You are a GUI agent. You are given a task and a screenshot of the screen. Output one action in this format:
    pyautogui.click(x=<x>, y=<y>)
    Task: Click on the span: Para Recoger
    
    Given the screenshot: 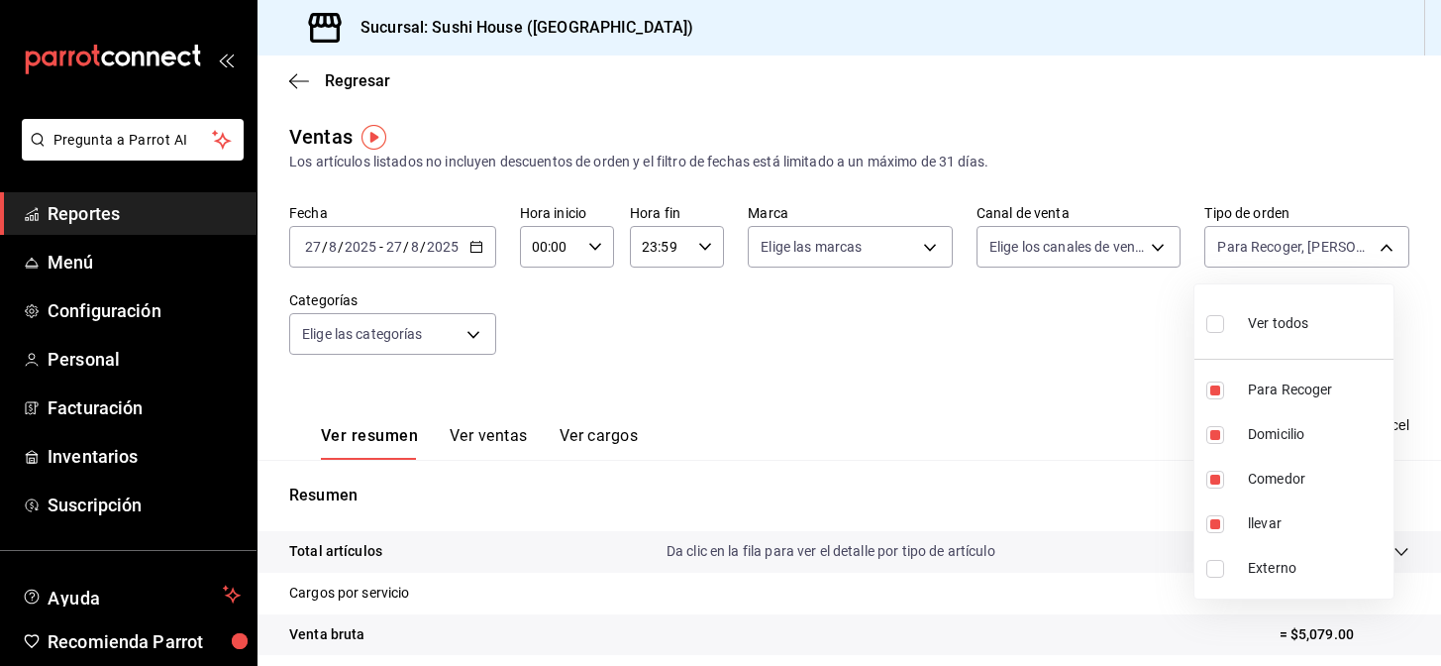 What is the action you would take?
    pyautogui.click(x=1316, y=389)
    